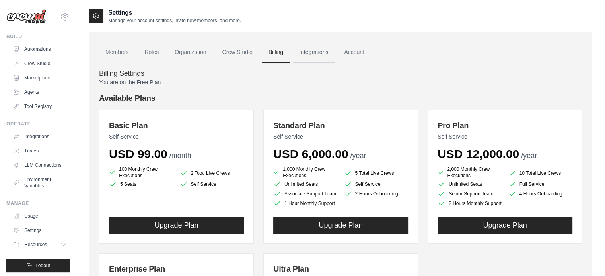 The height and width of the screenshot is (276, 605). I want to click on h2: Settings, so click(175, 13).